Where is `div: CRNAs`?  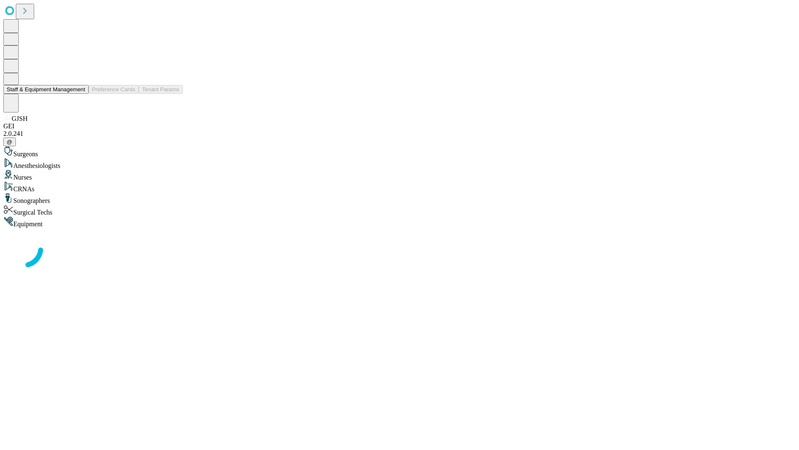 div: CRNAs is located at coordinates (400, 187).